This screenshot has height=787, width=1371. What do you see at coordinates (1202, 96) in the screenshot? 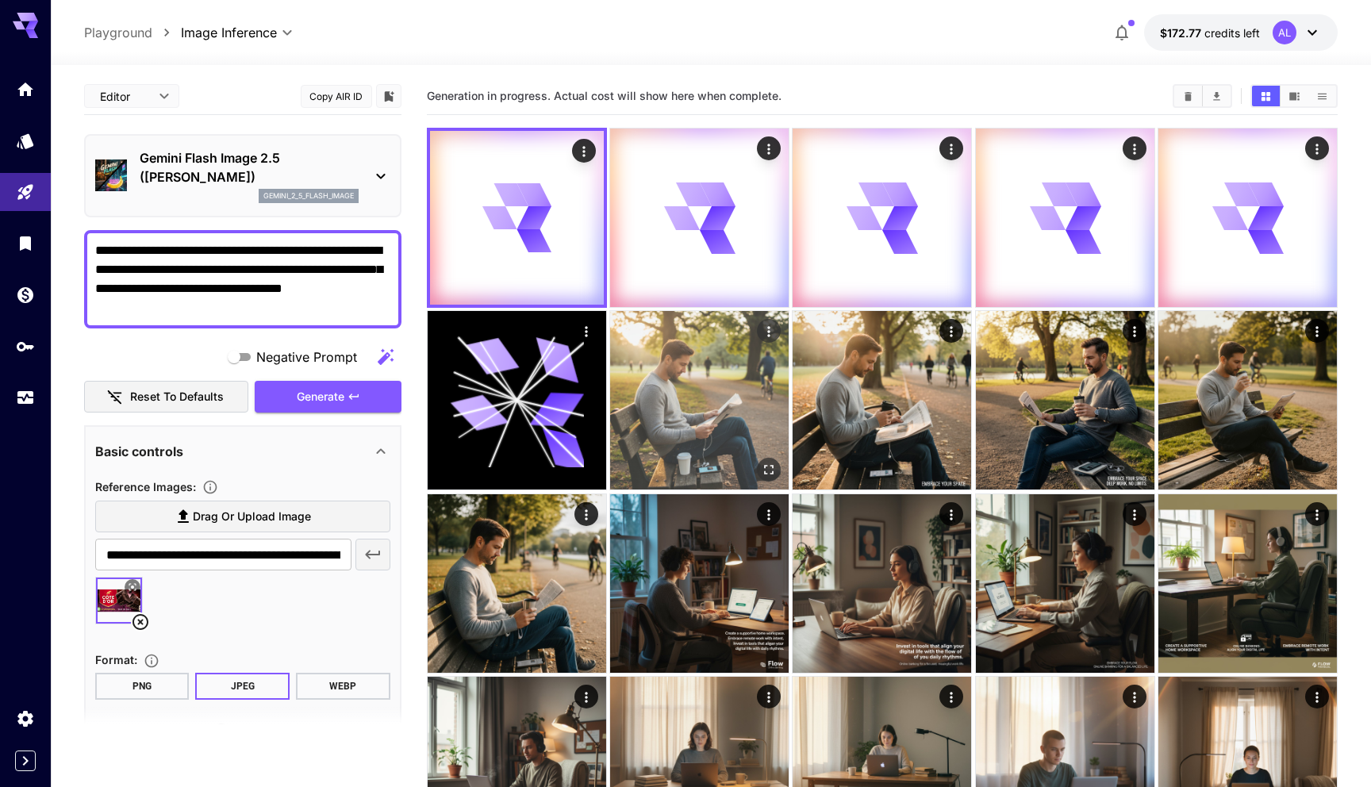
I see `div: Clear AllDownload All` at bounding box center [1202, 96].